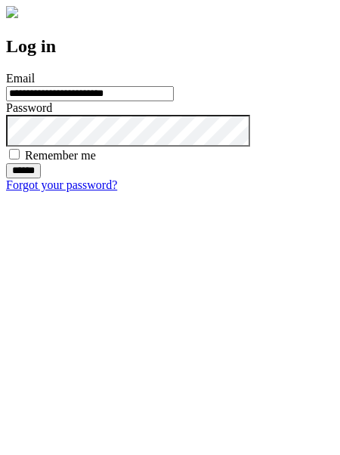  I want to click on label: Password, so click(29, 107).